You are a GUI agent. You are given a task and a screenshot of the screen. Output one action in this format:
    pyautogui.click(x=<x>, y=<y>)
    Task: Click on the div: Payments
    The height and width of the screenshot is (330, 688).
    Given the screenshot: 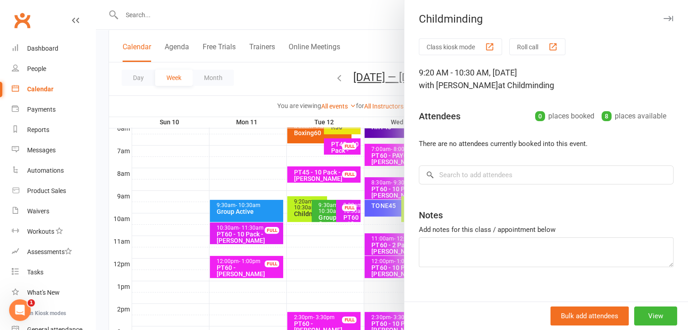 What is the action you would take?
    pyautogui.click(x=41, y=109)
    